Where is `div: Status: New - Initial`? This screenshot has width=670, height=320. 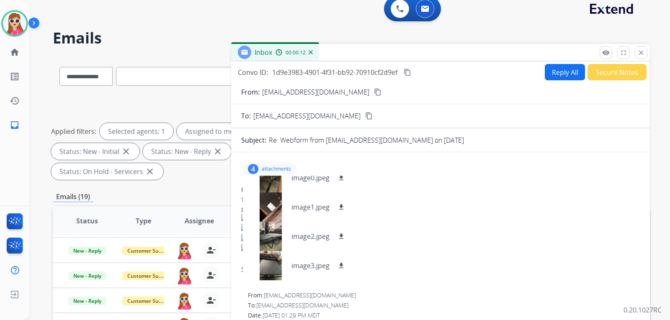
div: Status: New - Initial is located at coordinates (95, 152).